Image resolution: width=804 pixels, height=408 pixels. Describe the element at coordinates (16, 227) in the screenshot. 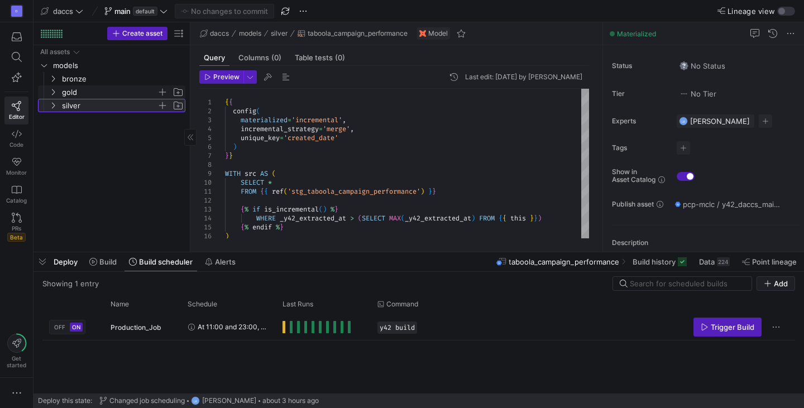

I see `a: PRsBeta` at that location.